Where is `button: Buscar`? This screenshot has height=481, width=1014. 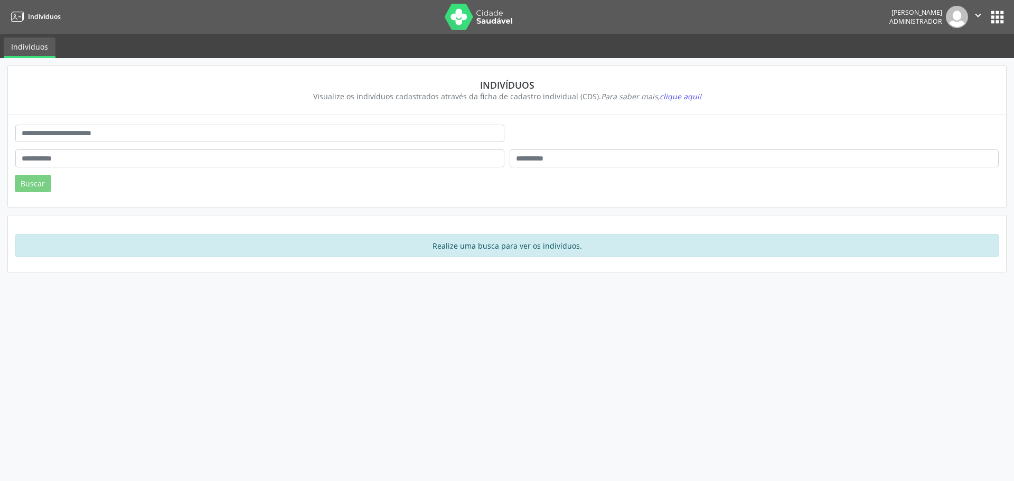 button: Buscar is located at coordinates (33, 184).